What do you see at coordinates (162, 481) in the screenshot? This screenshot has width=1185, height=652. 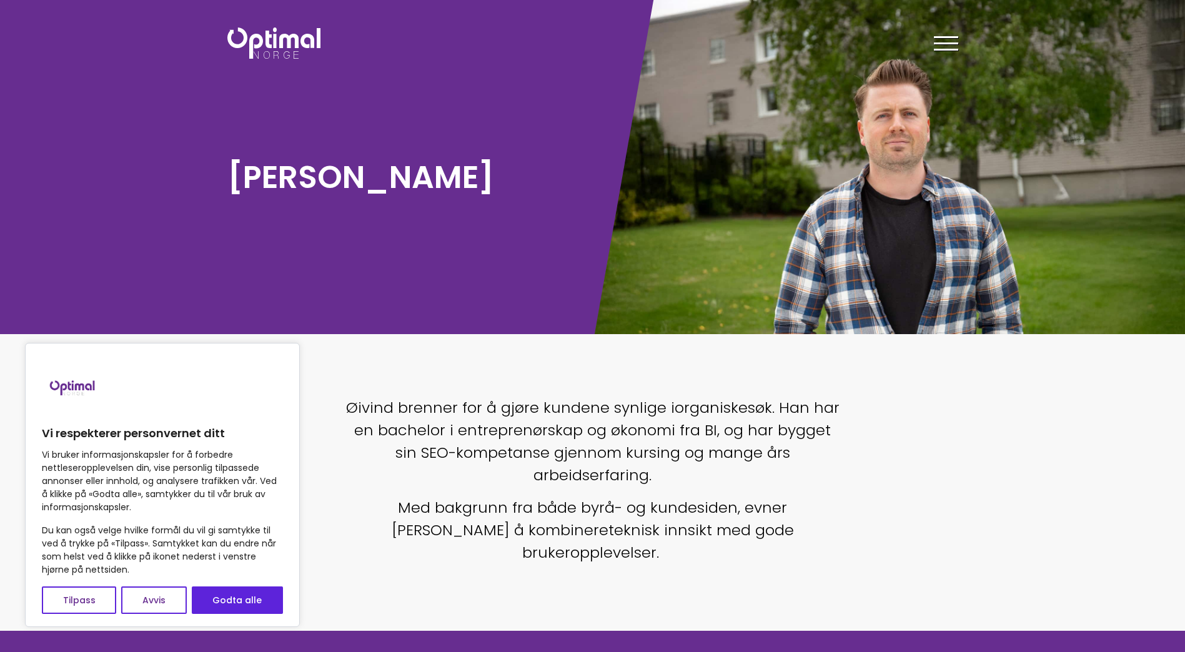 I see `p: Vi bruker informasjonskapsler for å forbedre nettleseropplevelsen din, vise personlig tilpassede ...` at bounding box center [162, 481].